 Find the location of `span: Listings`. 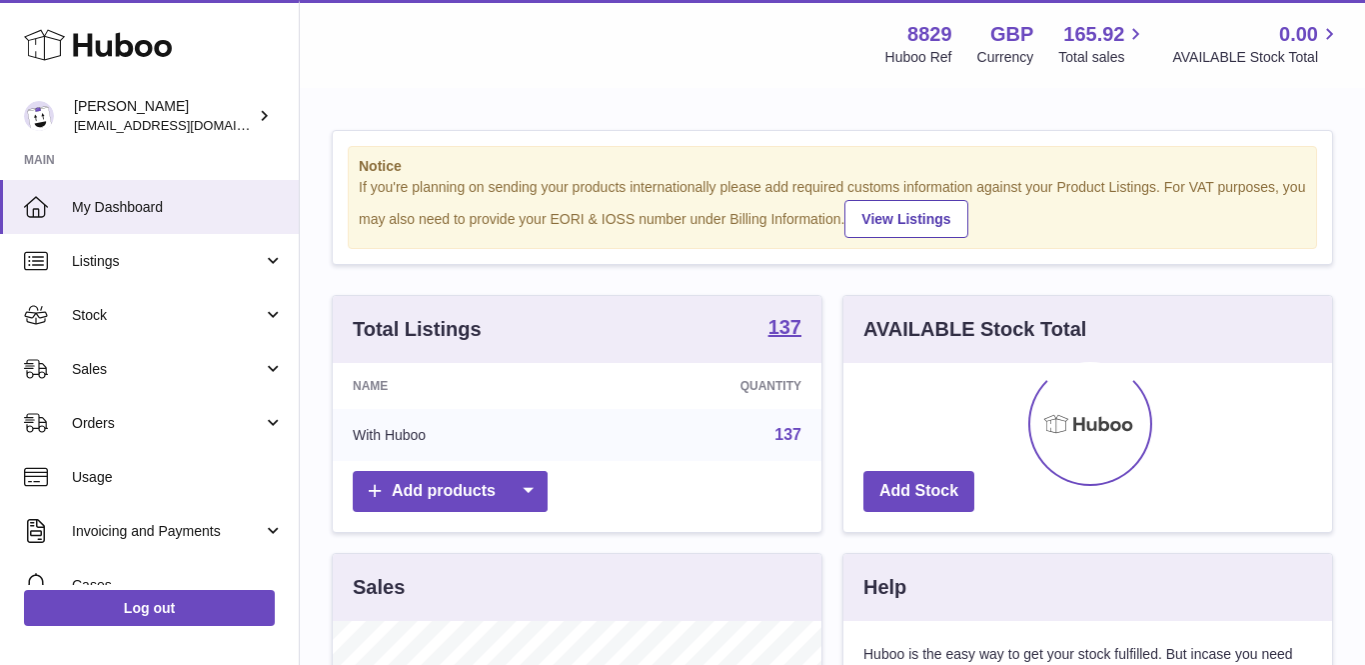

span: Listings is located at coordinates (167, 261).